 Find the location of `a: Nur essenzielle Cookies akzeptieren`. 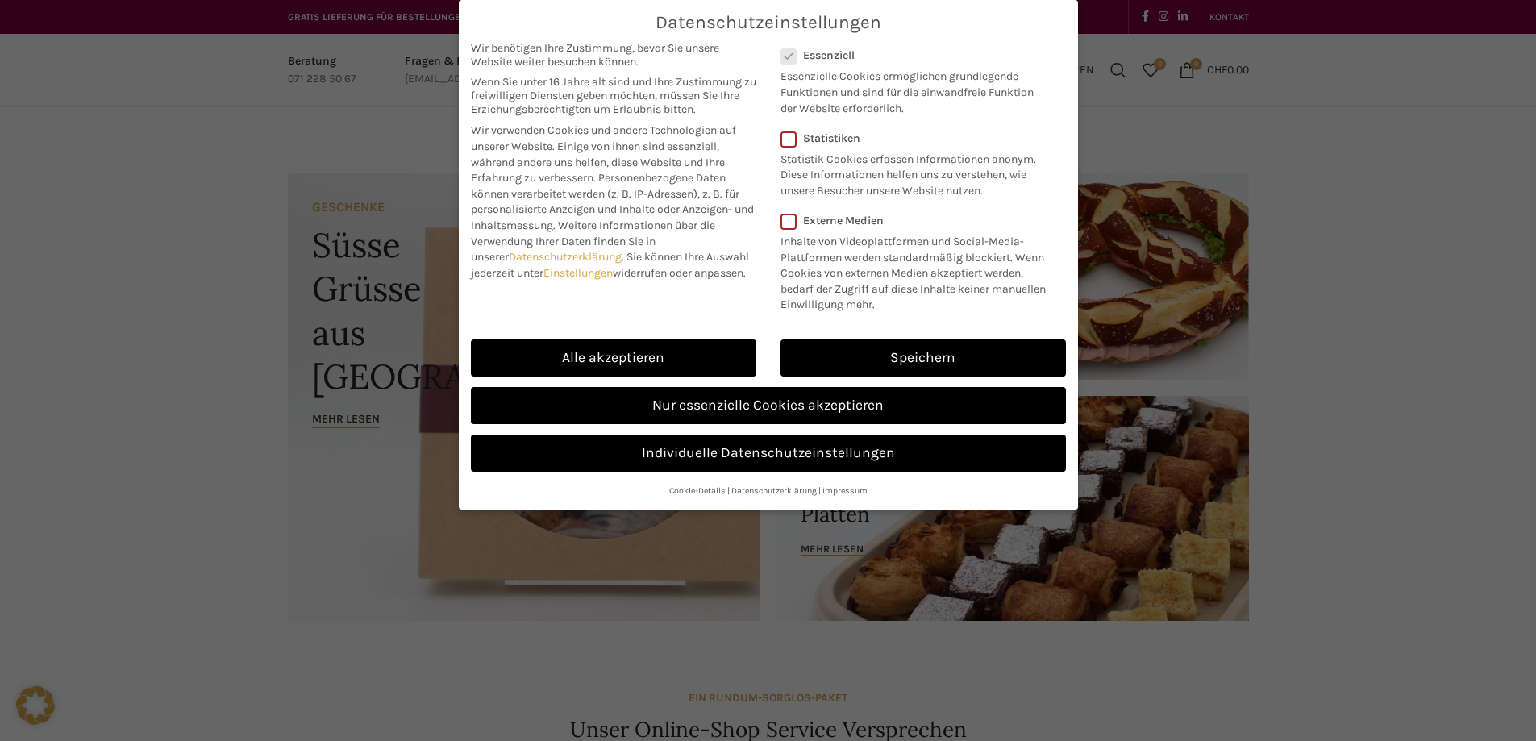

a: Nur essenzielle Cookies akzeptieren is located at coordinates (768, 406).